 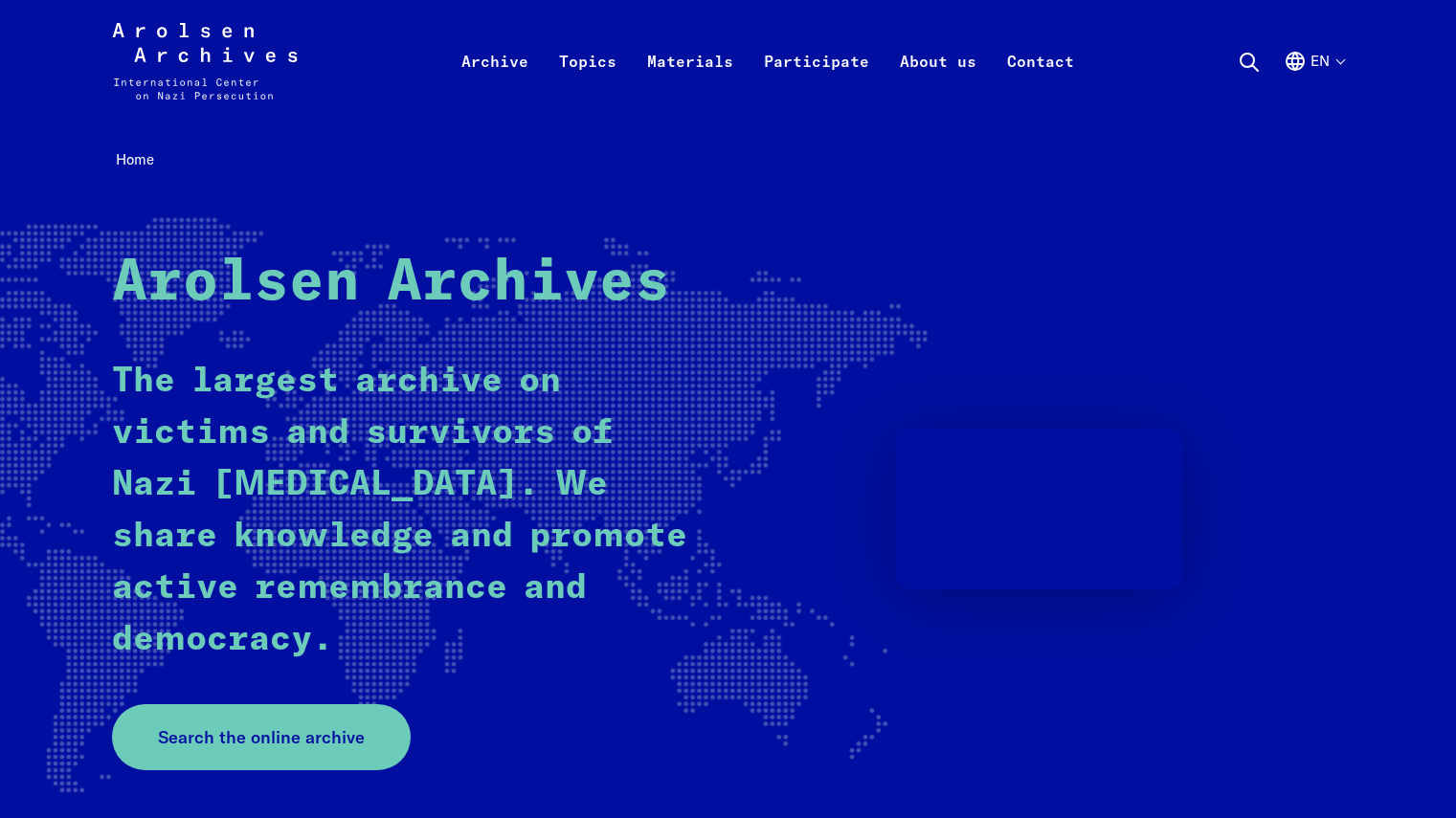 I want to click on a: Participate, so click(x=816, y=84).